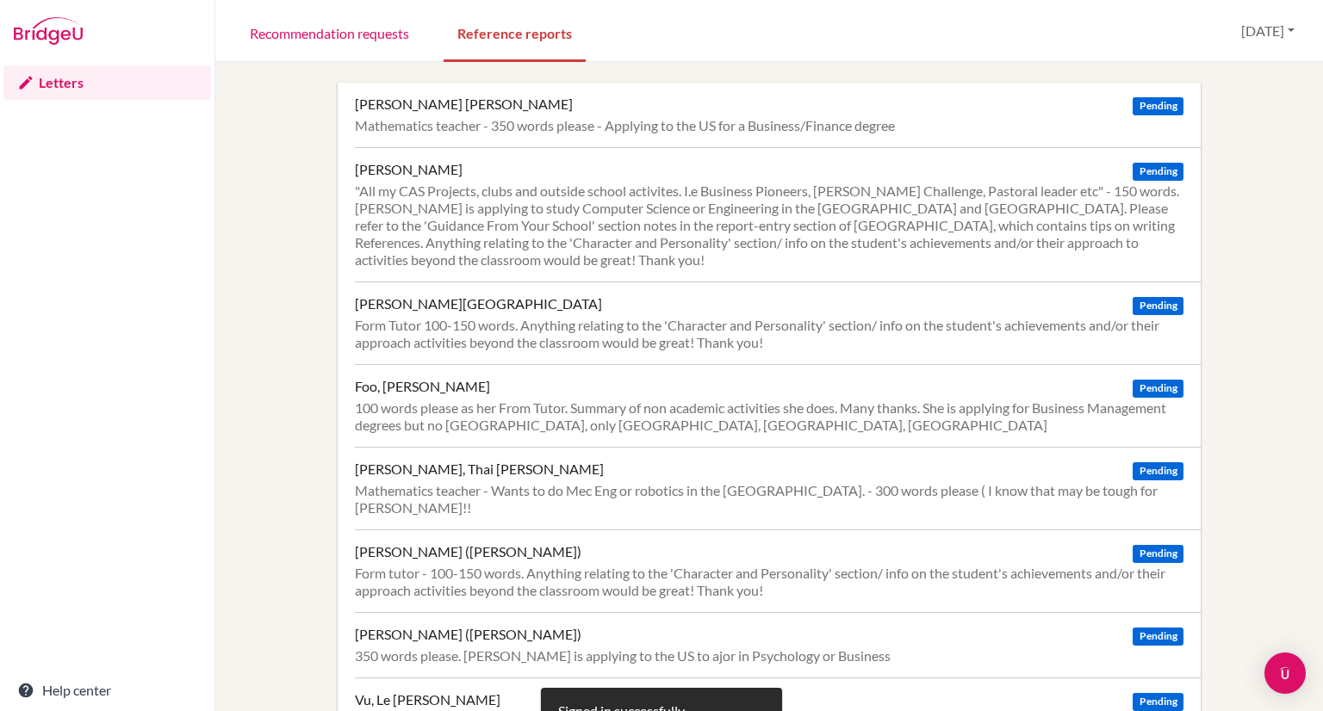  What do you see at coordinates (1285, 673) in the screenshot?
I see `div: Open Intercom Messenger` at bounding box center [1285, 673].